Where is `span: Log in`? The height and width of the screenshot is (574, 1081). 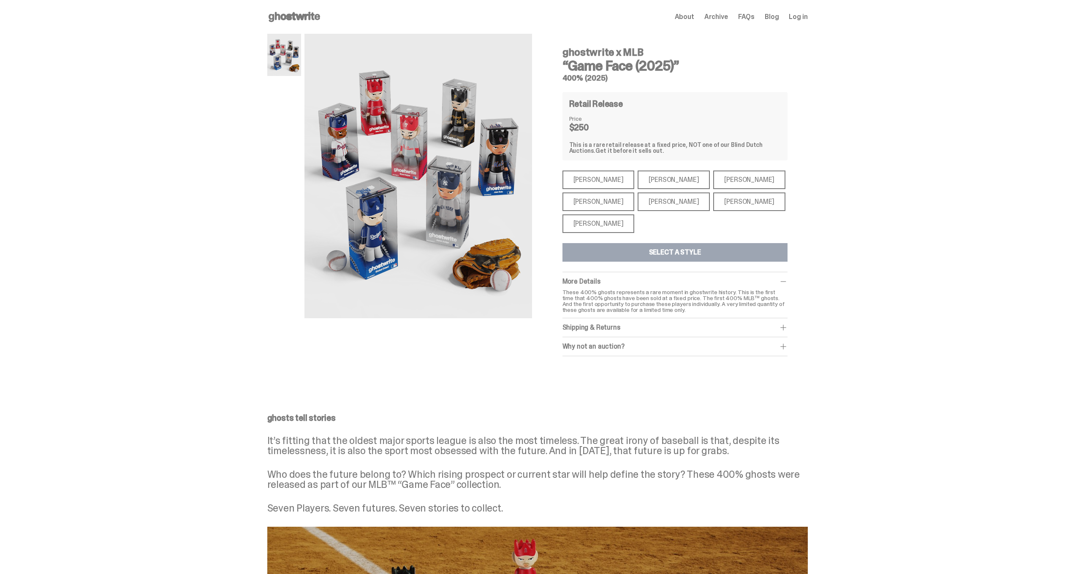 span: Log in is located at coordinates (798, 17).